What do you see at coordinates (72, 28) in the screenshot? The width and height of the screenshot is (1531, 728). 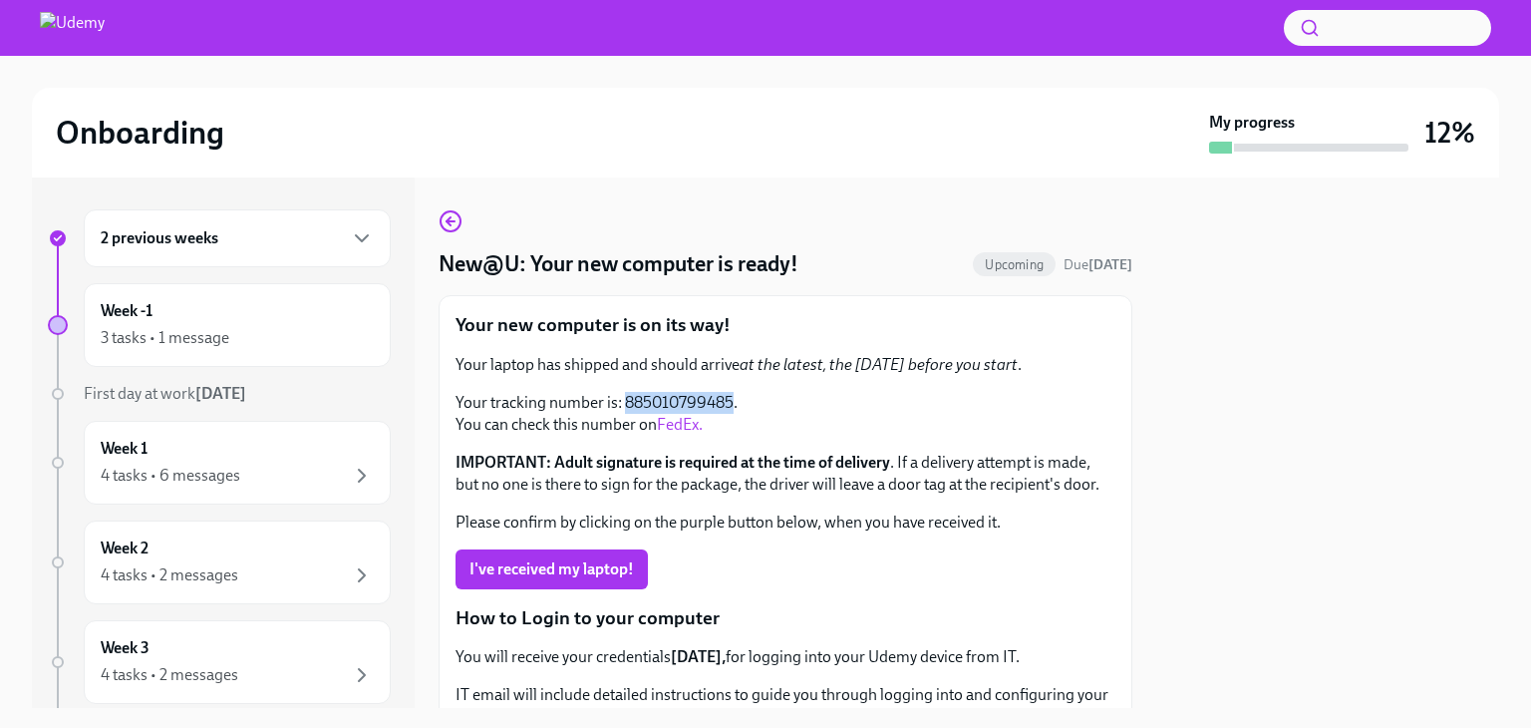 I see `img: Udemy` at bounding box center [72, 28].